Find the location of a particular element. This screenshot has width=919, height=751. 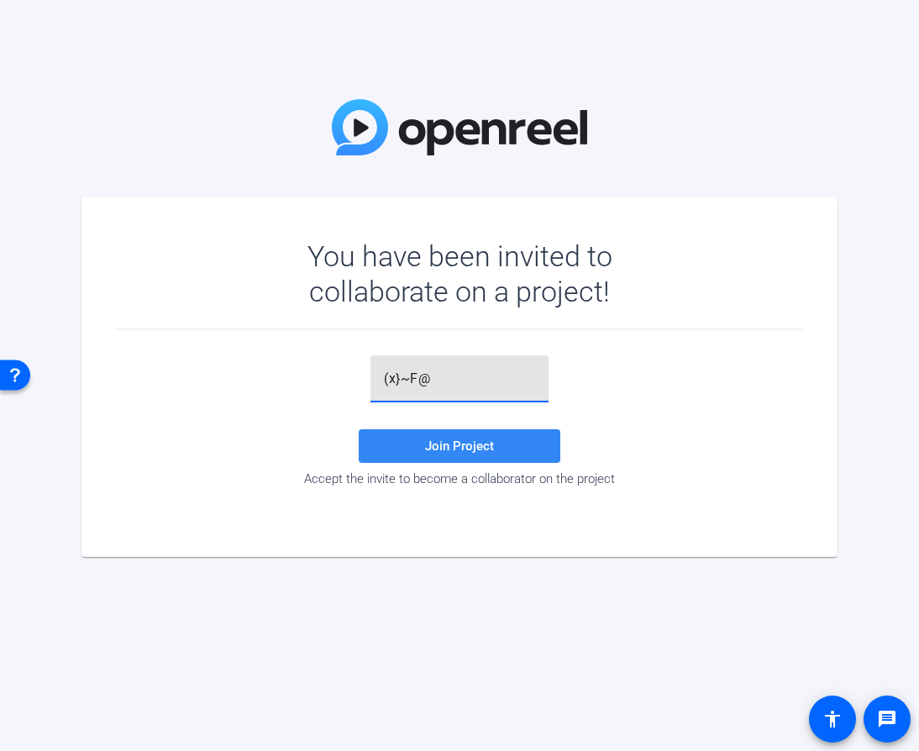

mat-icon: accessibility is located at coordinates (833, 719).